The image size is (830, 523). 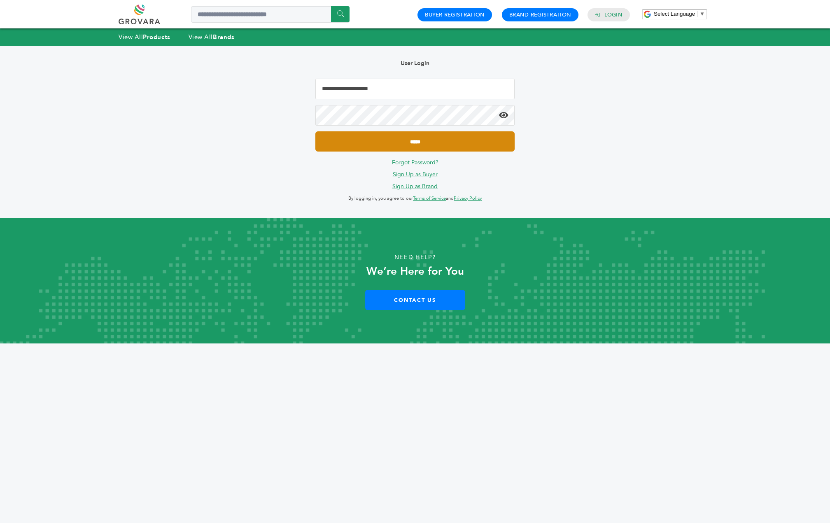 I want to click on a: Buyer Registration, so click(x=455, y=15).